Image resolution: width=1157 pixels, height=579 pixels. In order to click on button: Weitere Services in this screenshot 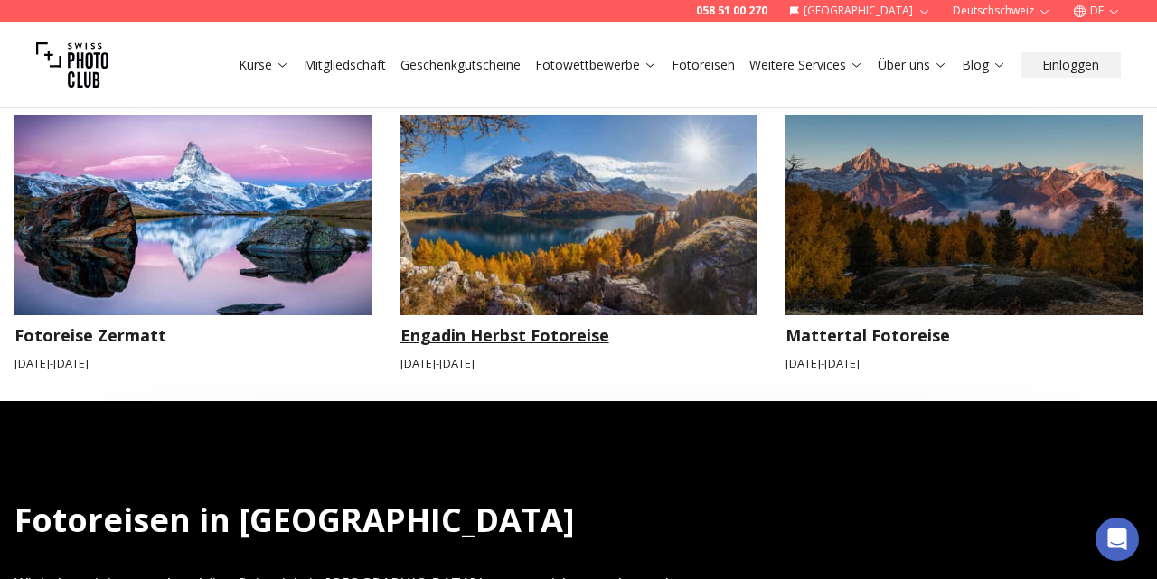, I will do `click(806, 65)`.